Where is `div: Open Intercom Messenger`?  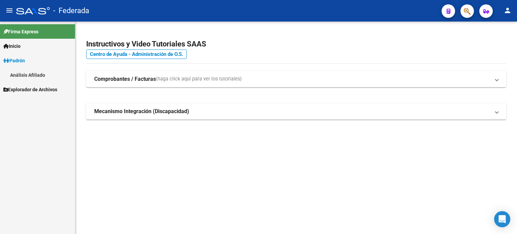 div: Open Intercom Messenger is located at coordinates (502, 219).